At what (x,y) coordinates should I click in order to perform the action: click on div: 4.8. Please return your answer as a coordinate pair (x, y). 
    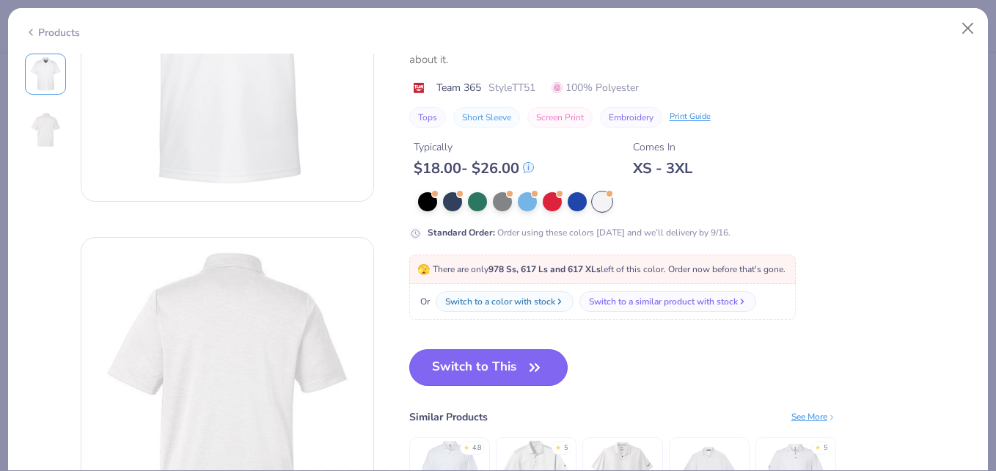
    Looking at the image, I should click on (477, 448).